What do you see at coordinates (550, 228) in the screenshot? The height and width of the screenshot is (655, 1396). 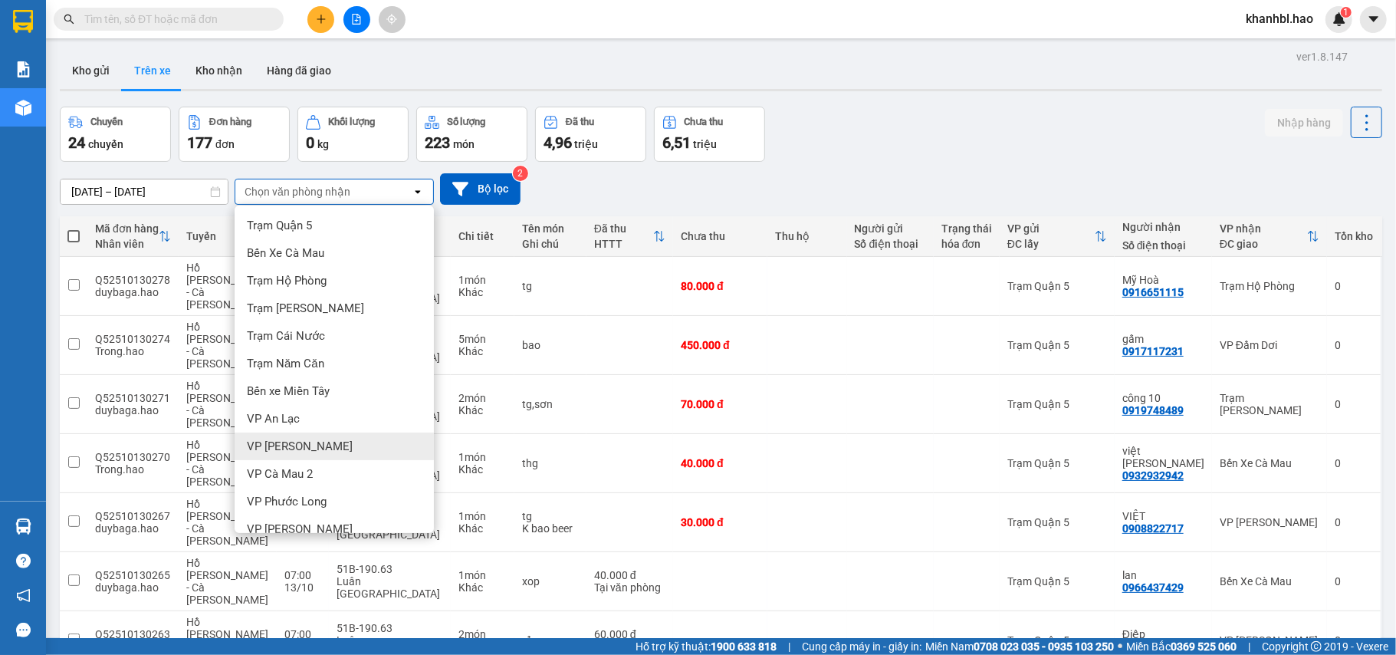 I see `div: Tên món` at bounding box center [550, 228].